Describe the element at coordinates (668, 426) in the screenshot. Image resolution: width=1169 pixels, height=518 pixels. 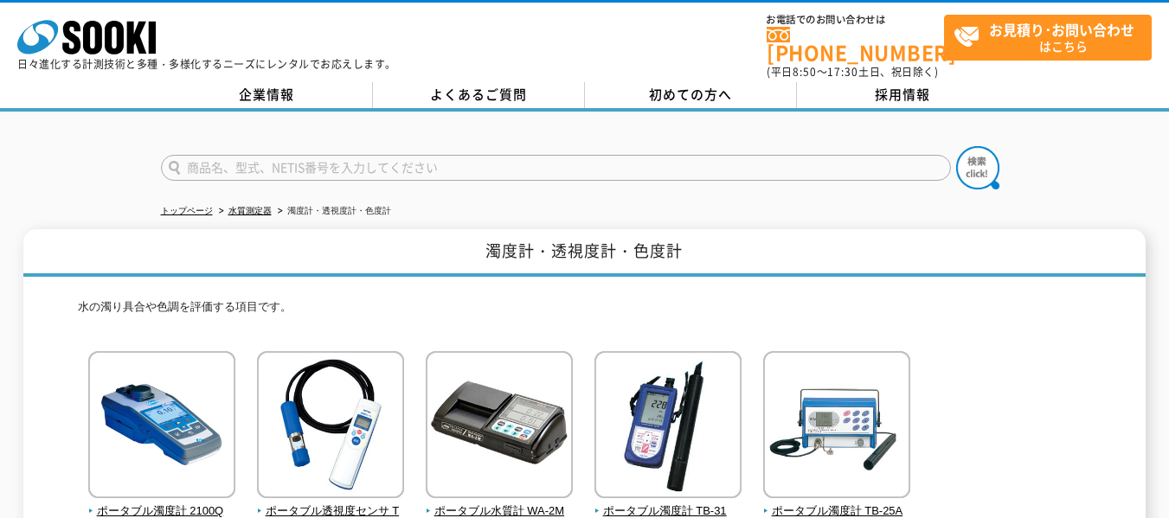
I see `img: ポータブル濁度計 TB-31` at that location.